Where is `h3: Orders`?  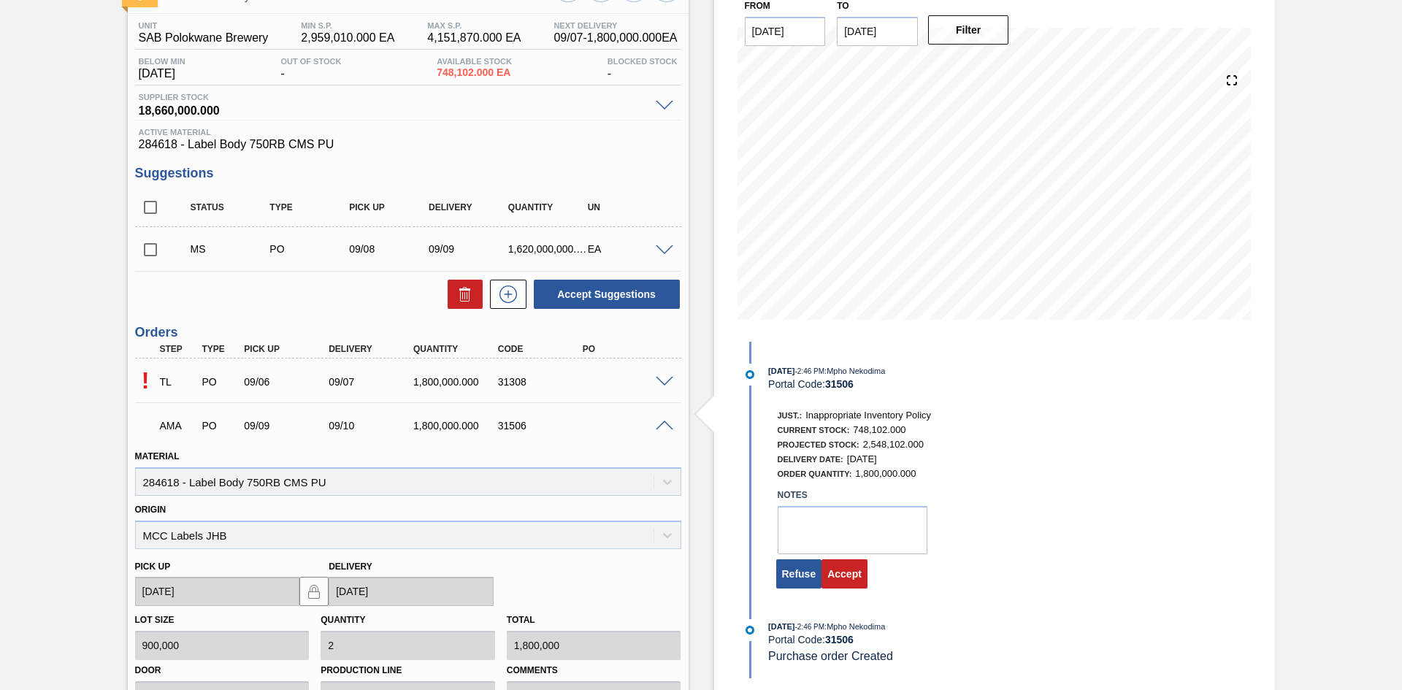 h3: Orders is located at coordinates (408, 332).